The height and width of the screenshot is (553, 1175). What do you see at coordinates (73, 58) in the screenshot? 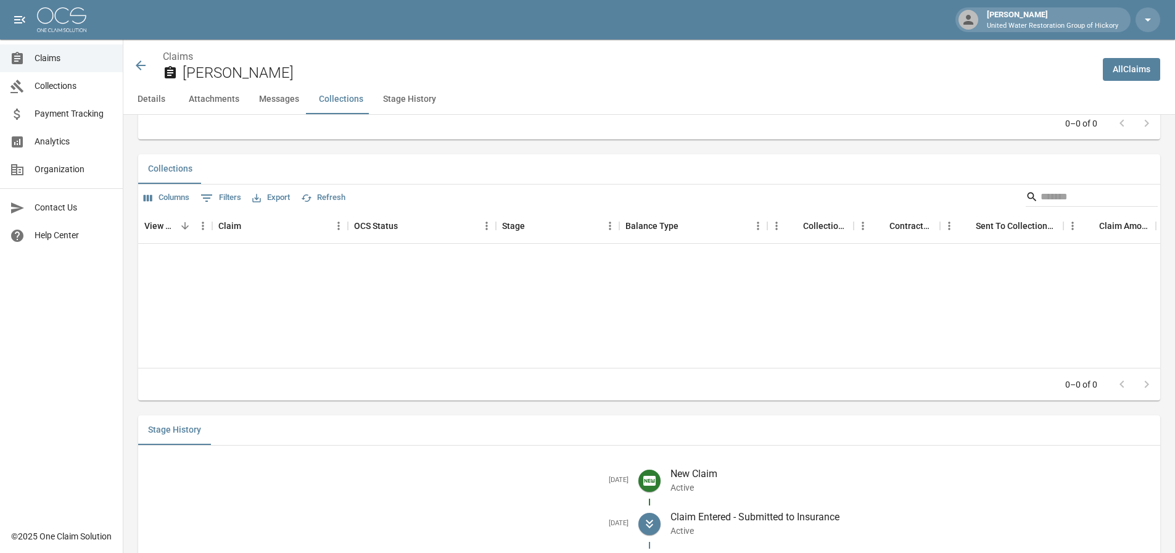
I see `span: Claims` at bounding box center [73, 58].